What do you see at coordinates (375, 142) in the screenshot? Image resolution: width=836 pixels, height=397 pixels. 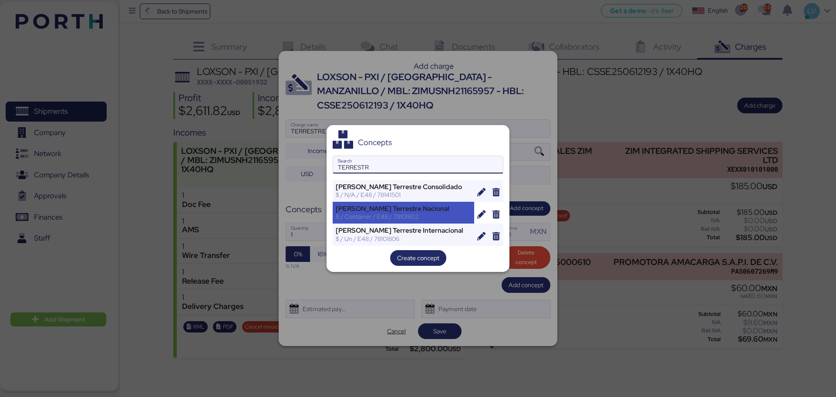 I see `div: Concepts` at bounding box center [375, 142].